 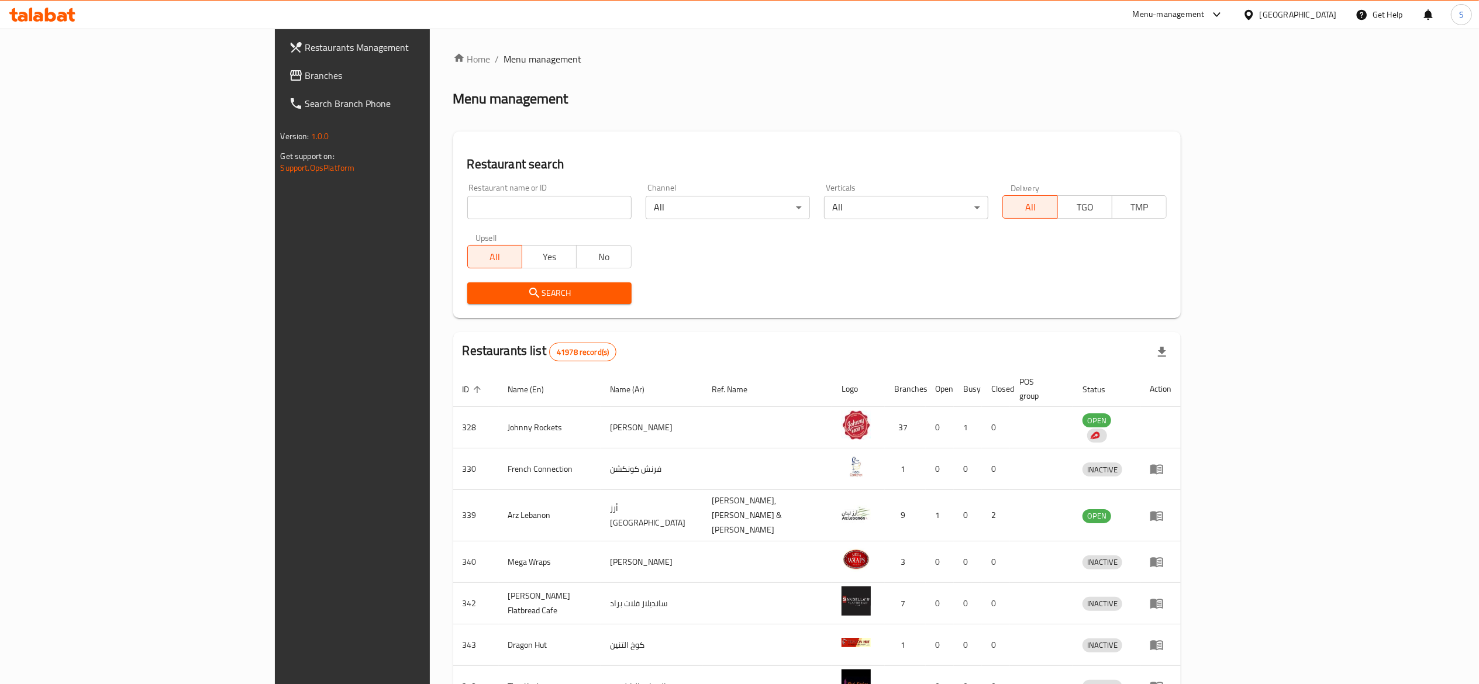 I want to click on img: Johnny Rockets, so click(x=856, y=425).